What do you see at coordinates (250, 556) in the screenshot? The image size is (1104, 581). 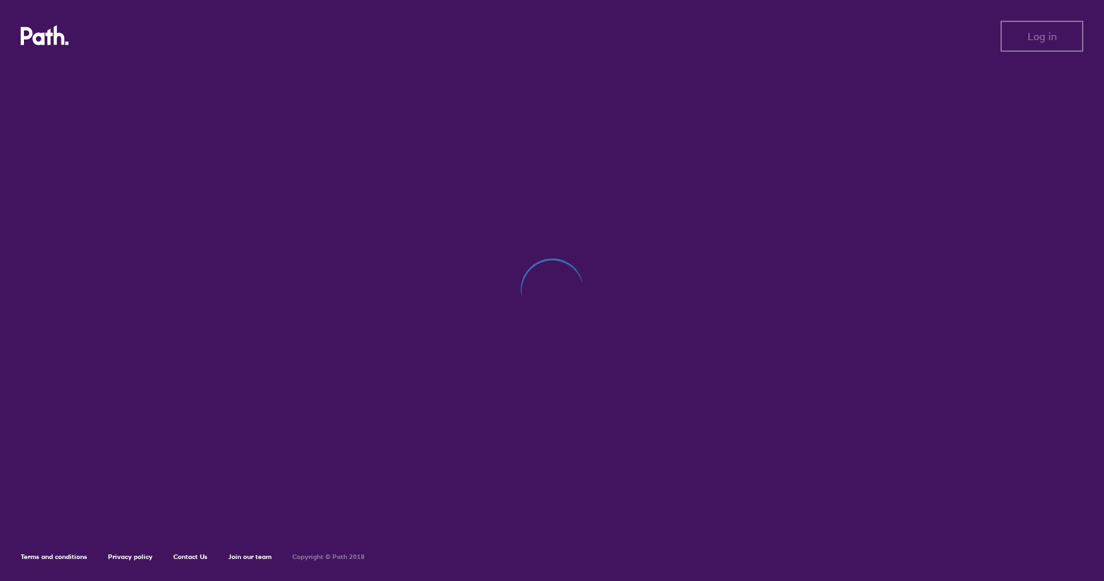 I see `a: Join our team` at bounding box center [250, 556].